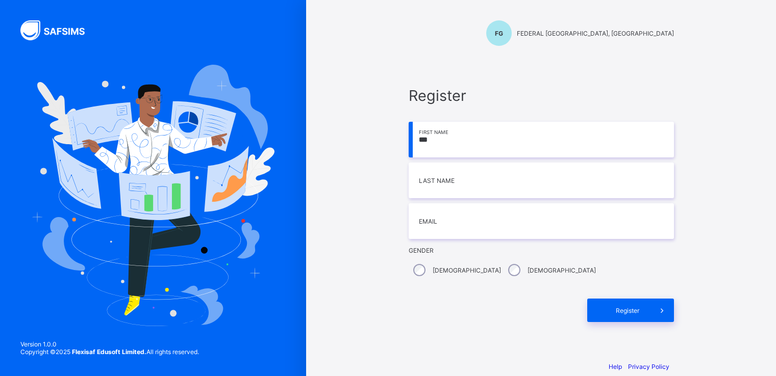  I want to click on span: Version 1.0.0, so click(110, 344).